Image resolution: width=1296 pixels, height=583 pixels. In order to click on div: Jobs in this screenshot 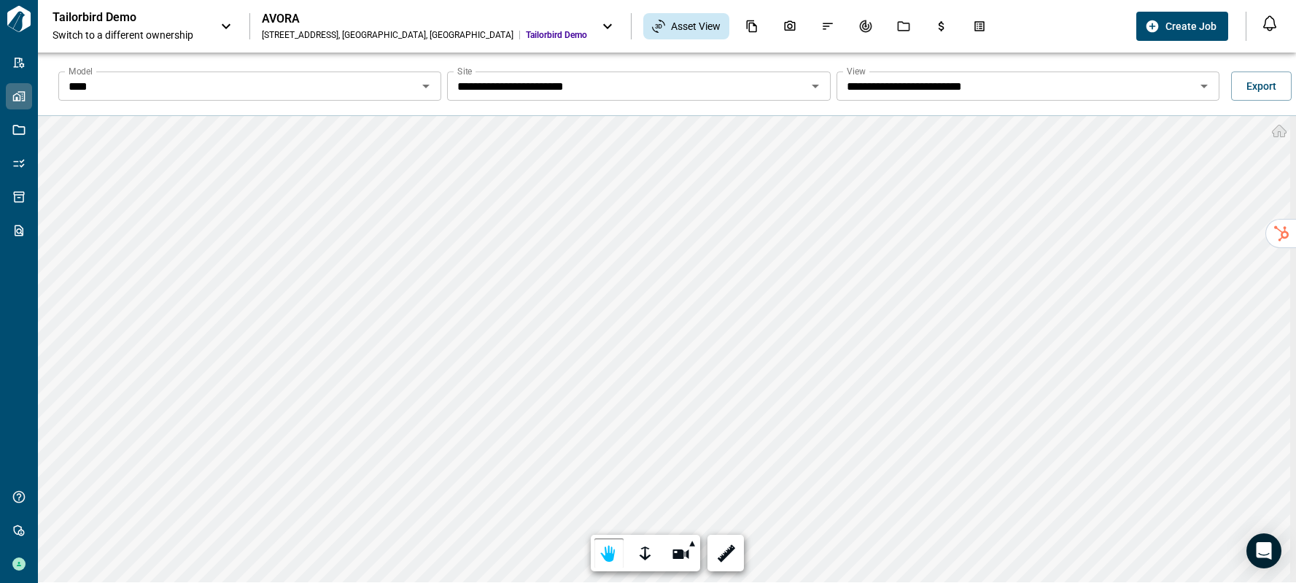, I will do `click(904, 26)`.